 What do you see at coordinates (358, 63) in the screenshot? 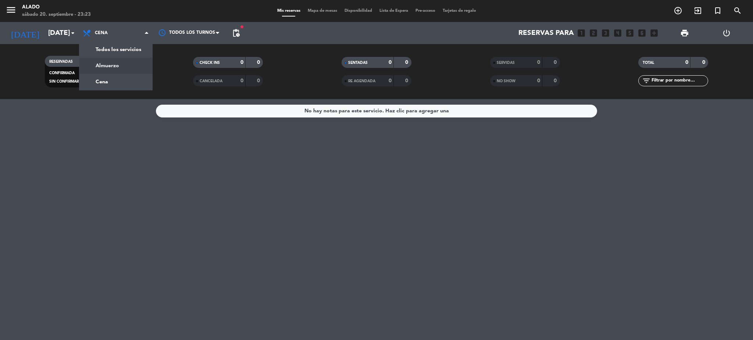
I see `span: SENTADAS` at bounding box center [358, 63].